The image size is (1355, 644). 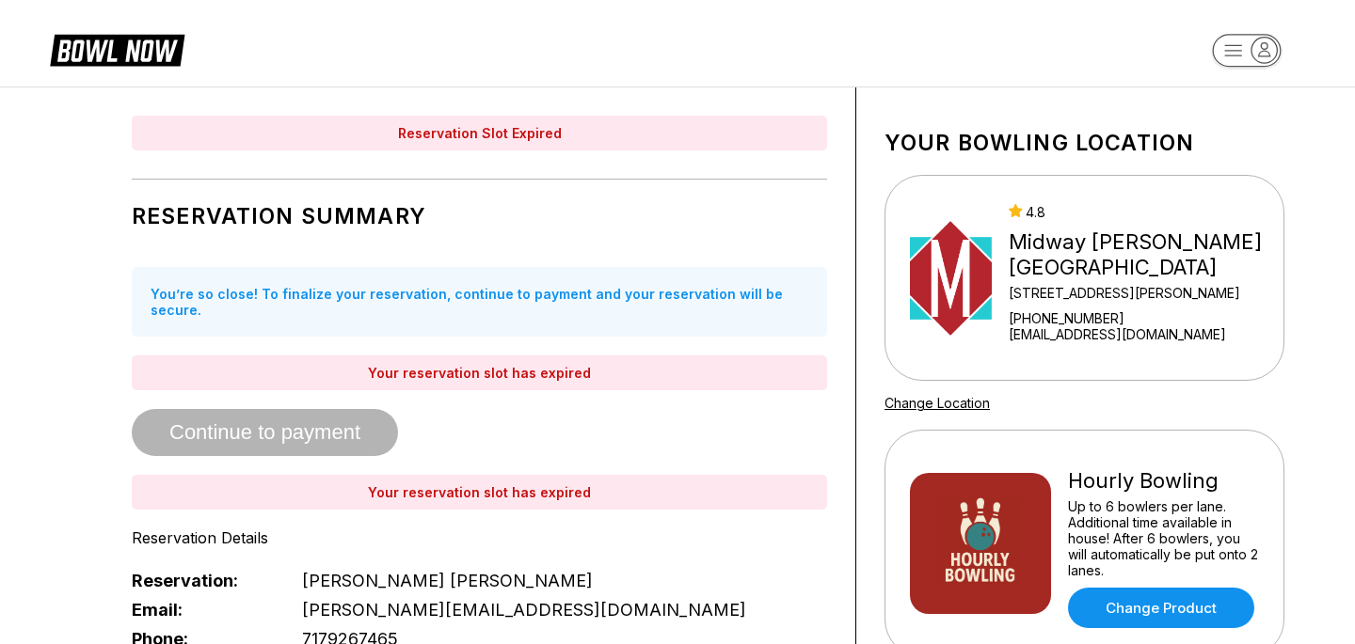 What do you see at coordinates (1161, 608) in the screenshot?
I see `a: Change Product` at bounding box center [1161, 608].